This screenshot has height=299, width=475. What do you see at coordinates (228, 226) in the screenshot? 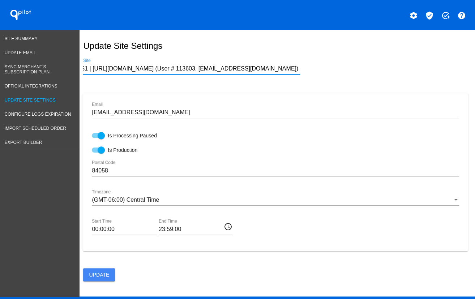
I see `mat-icon: access_time` at bounding box center [228, 226].